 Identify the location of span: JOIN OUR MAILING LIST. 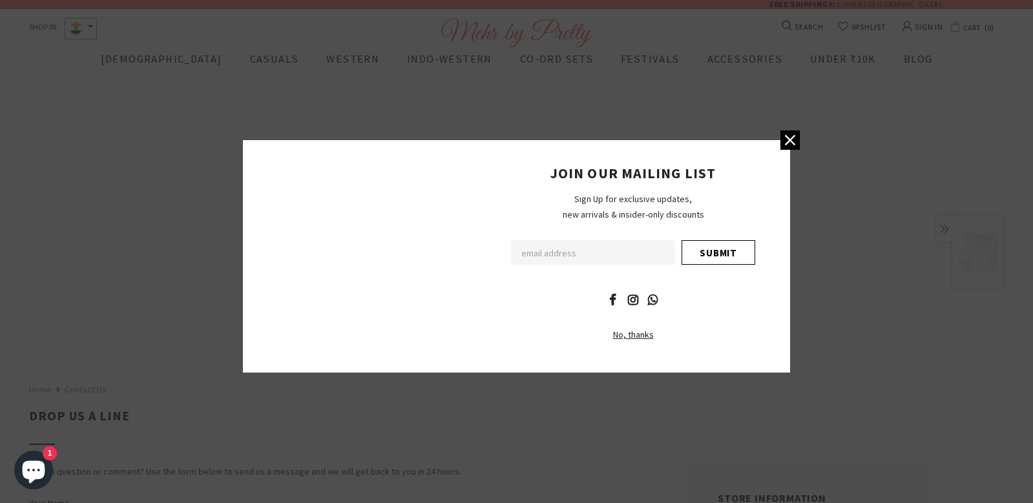
(633, 173).